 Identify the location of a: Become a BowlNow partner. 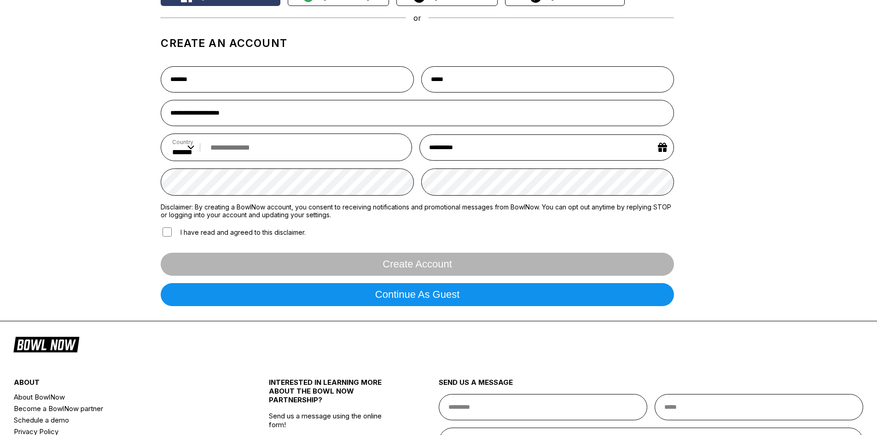
(120, 409).